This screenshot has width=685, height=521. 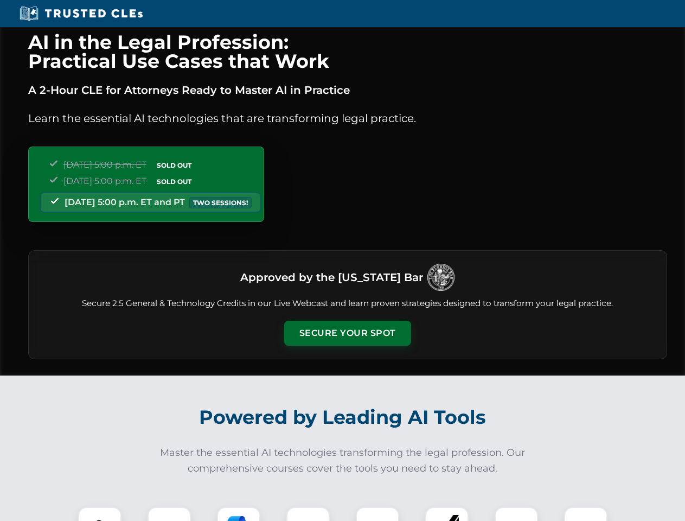 What do you see at coordinates (441, 277) in the screenshot?
I see `img: Logo` at bounding box center [441, 277].